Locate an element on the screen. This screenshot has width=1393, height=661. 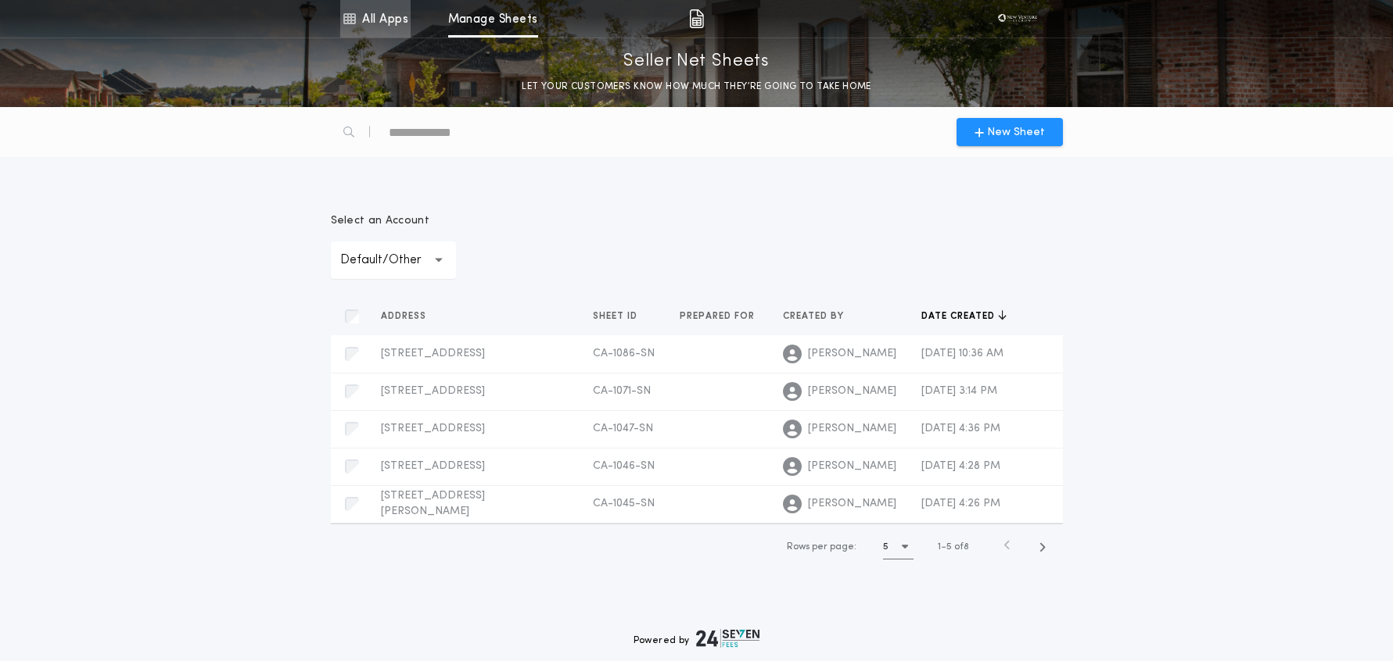
p: Default/Other is located at coordinates (393, 260).